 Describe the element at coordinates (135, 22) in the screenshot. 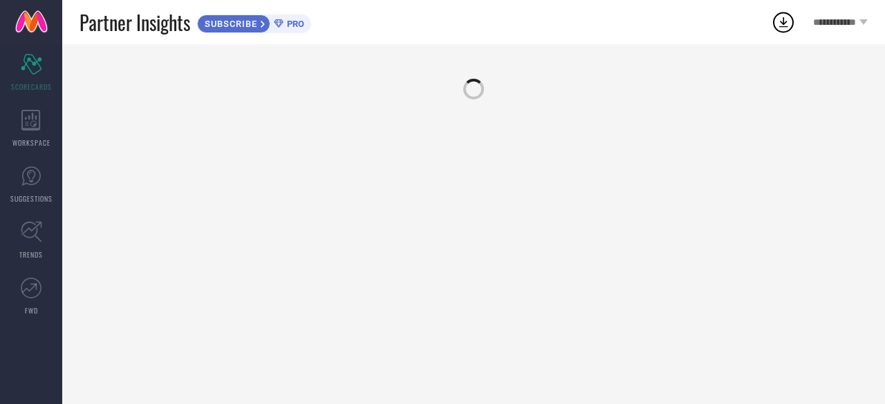

I see `span: Partner Insights` at that location.